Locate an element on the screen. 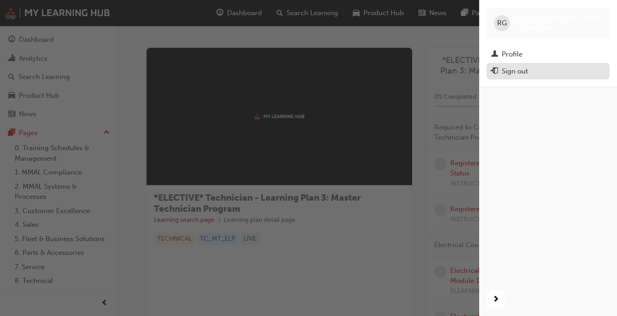 The width and height of the screenshot is (617, 316). span: 0005940685 is located at coordinates (533, 27).